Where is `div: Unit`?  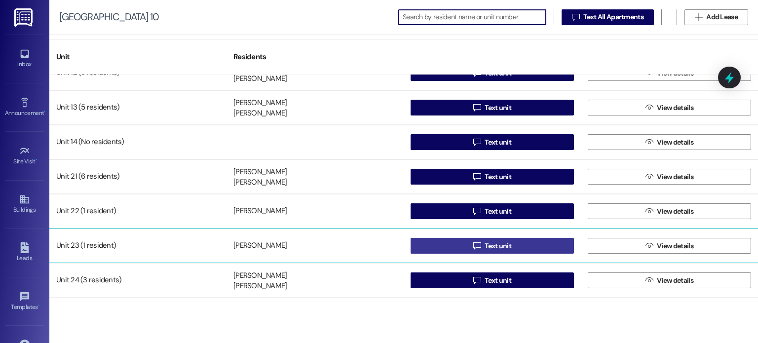 div: Unit is located at coordinates (138, 57).